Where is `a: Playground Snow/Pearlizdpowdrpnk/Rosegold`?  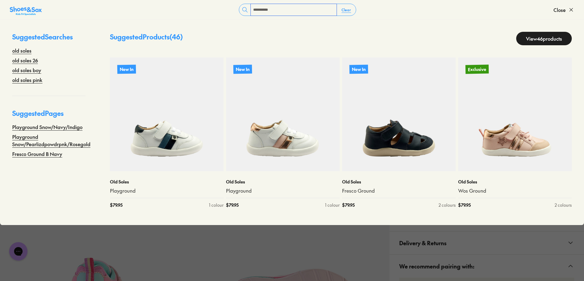
a: Playground Snow/Pearlizdpowdrpnk/Rosegold is located at coordinates (51, 140).